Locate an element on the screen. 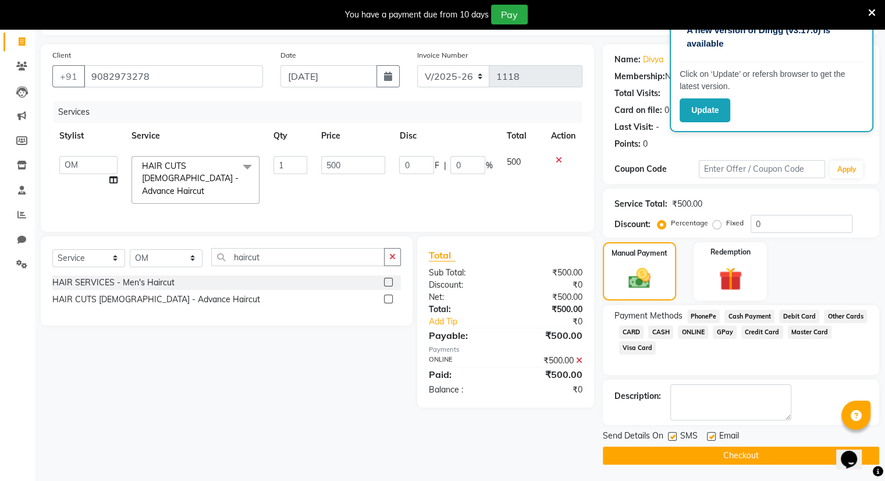  input: Search by Name/Mobile/Email/Code is located at coordinates (173, 76).